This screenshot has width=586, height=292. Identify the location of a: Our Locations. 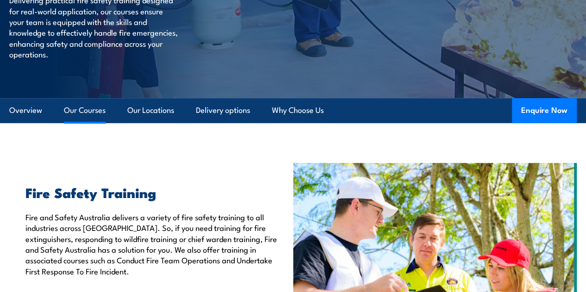
(151, 110).